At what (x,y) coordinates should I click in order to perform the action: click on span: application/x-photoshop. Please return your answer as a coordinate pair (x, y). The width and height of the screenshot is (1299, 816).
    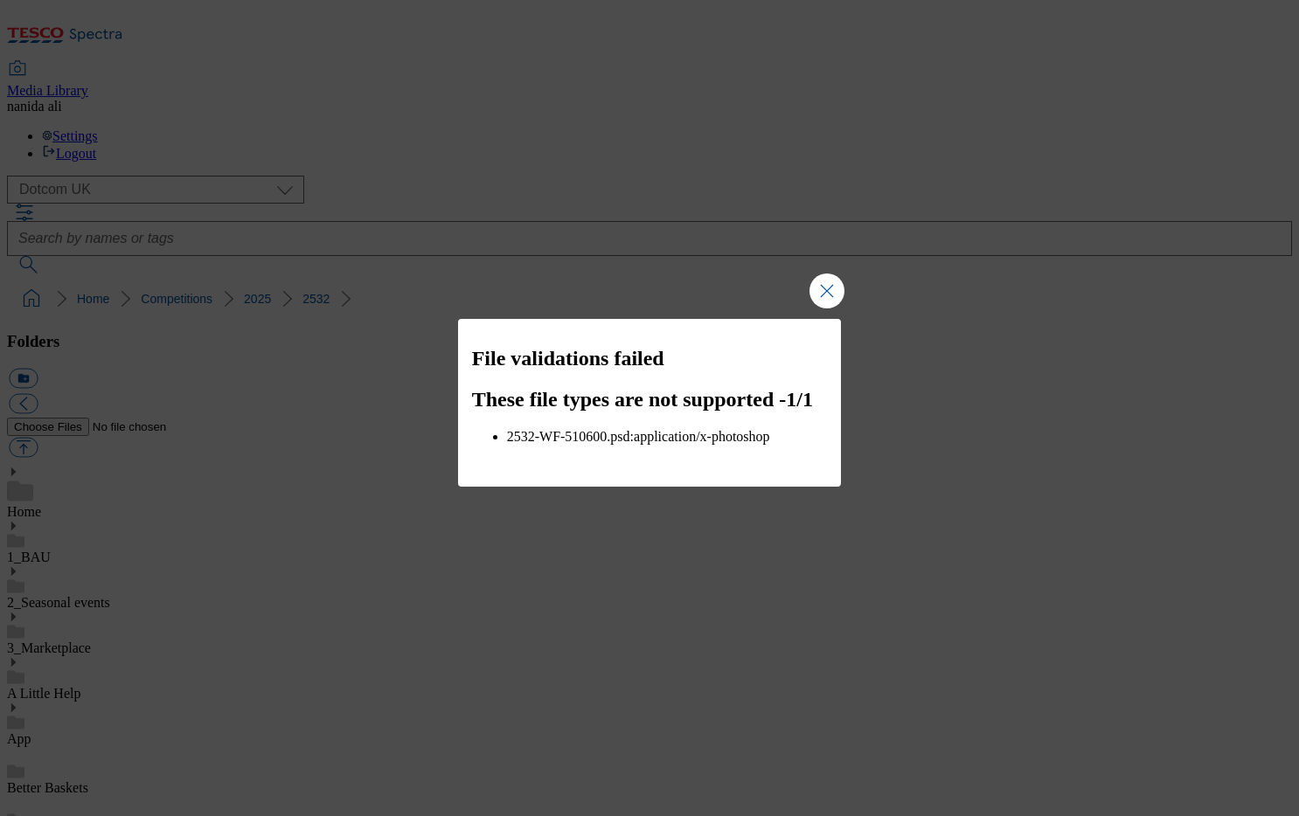
    Looking at the image, I should click on (702, 436).